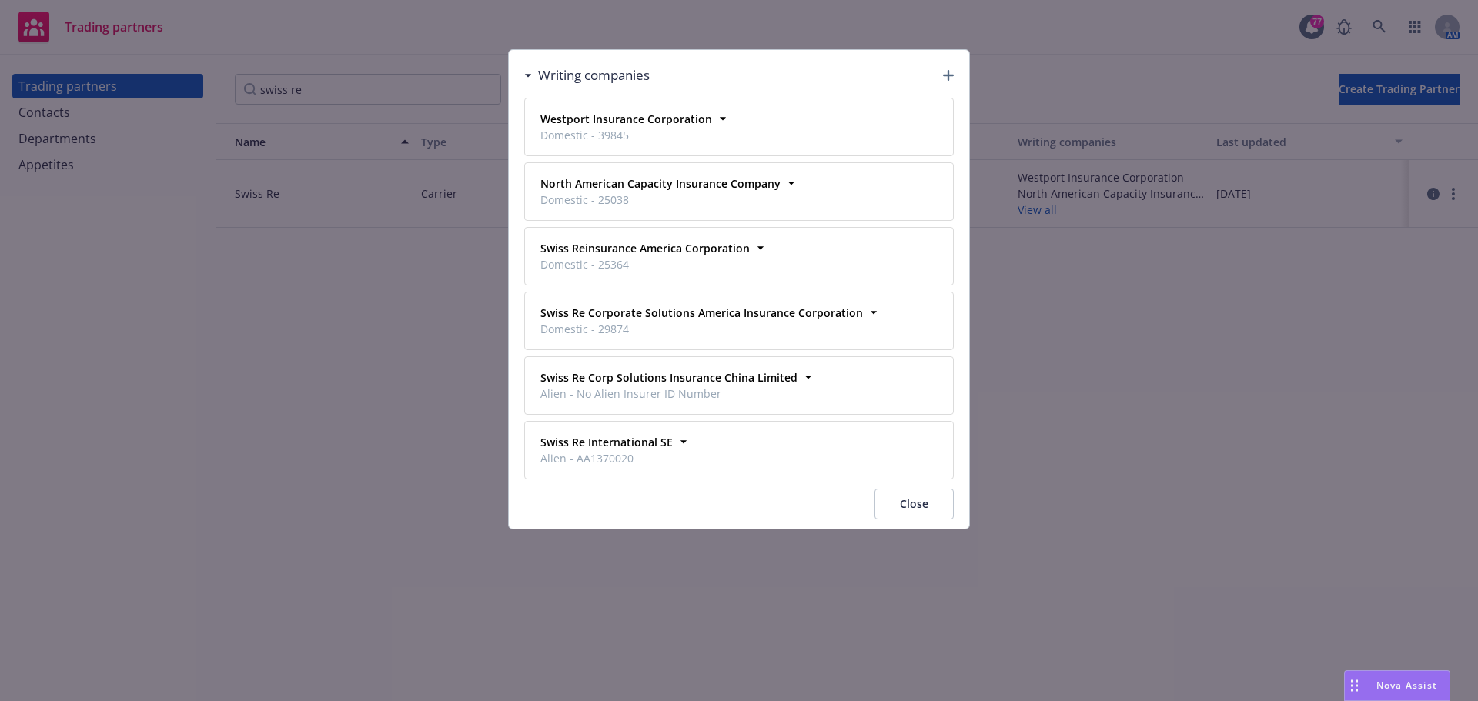  Describe the element at coordinates (607, 442) in the screenshot. I see `strong: Swiss Re International SE` at that location.